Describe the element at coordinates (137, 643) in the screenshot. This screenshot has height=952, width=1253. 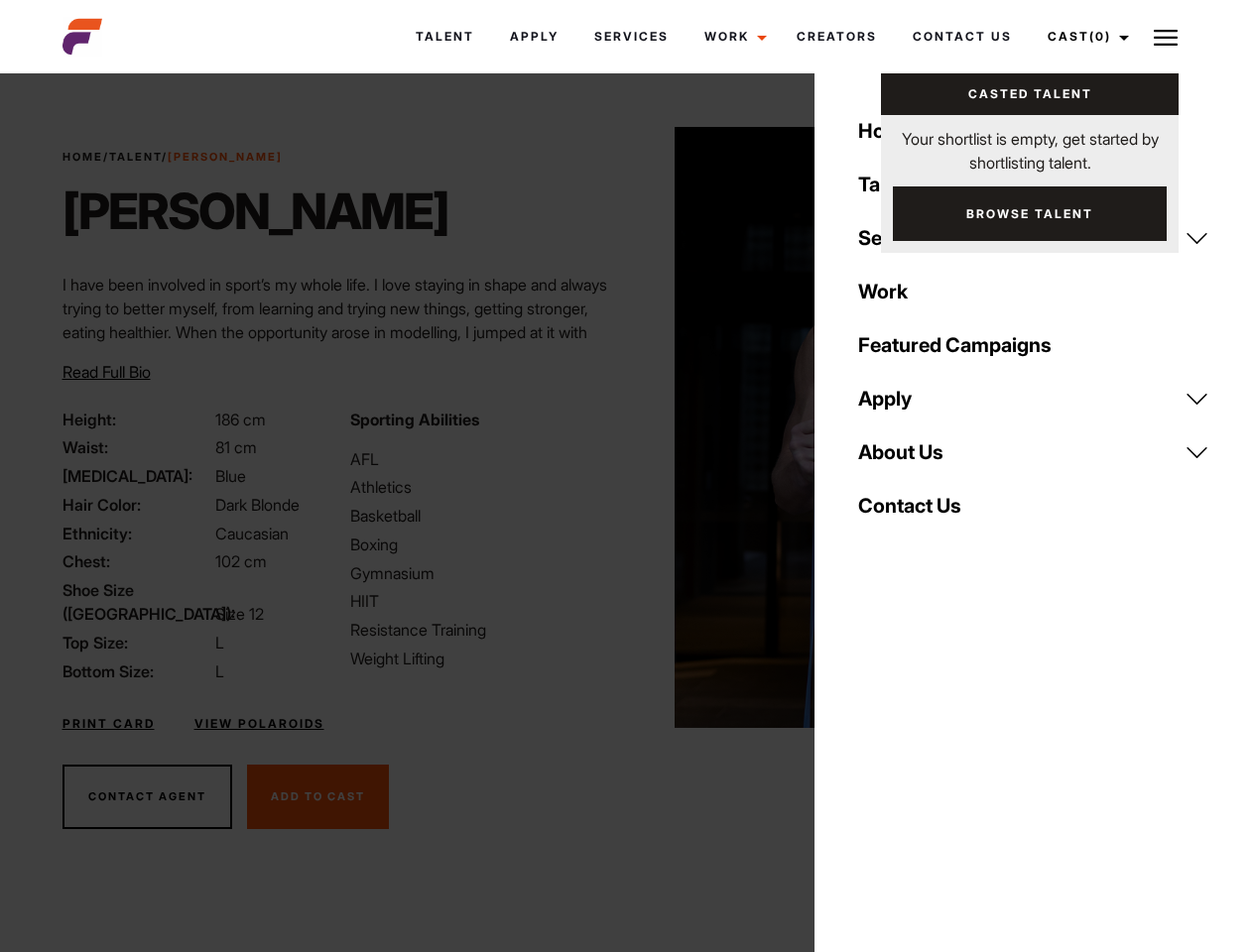
I see `span: Top Size:` at that location.